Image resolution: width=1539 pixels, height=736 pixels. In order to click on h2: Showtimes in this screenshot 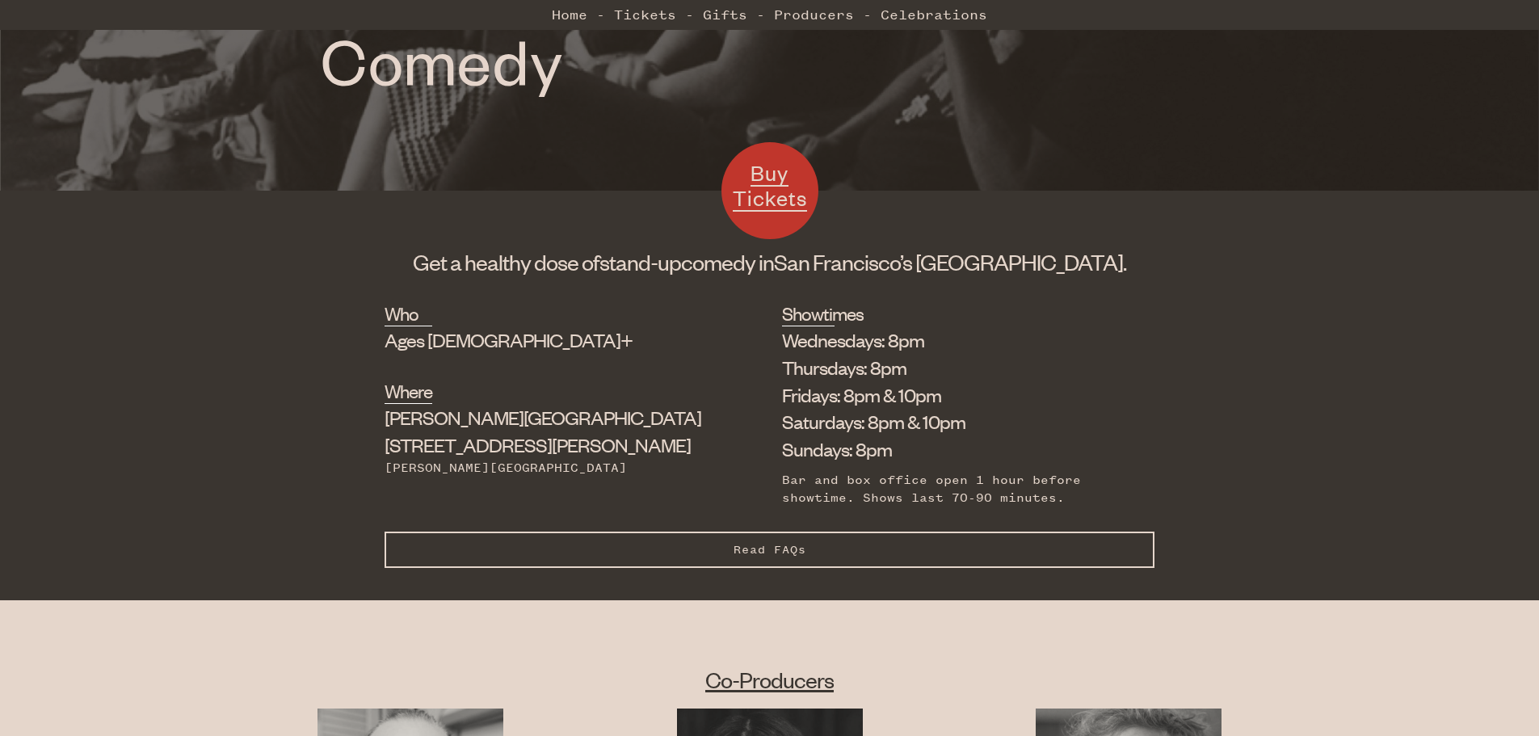, I will do `click(808, 313)`.